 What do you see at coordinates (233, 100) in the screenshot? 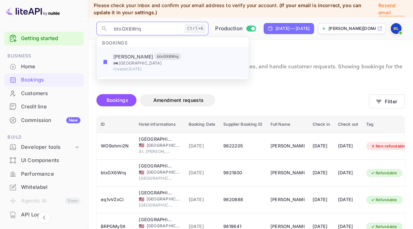
I see `div: account-settings tabs` at bounding box center [233, 100].